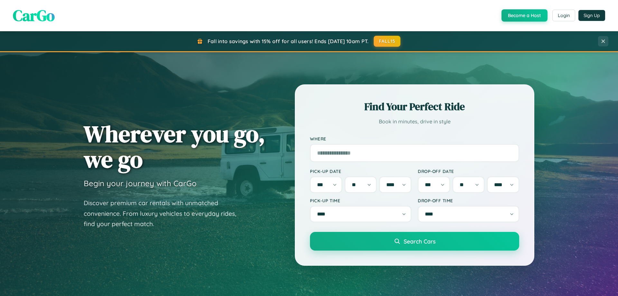 This screenshot has height=296, width=618. I want to click on label: Pick-up Date, so click(360, 171).